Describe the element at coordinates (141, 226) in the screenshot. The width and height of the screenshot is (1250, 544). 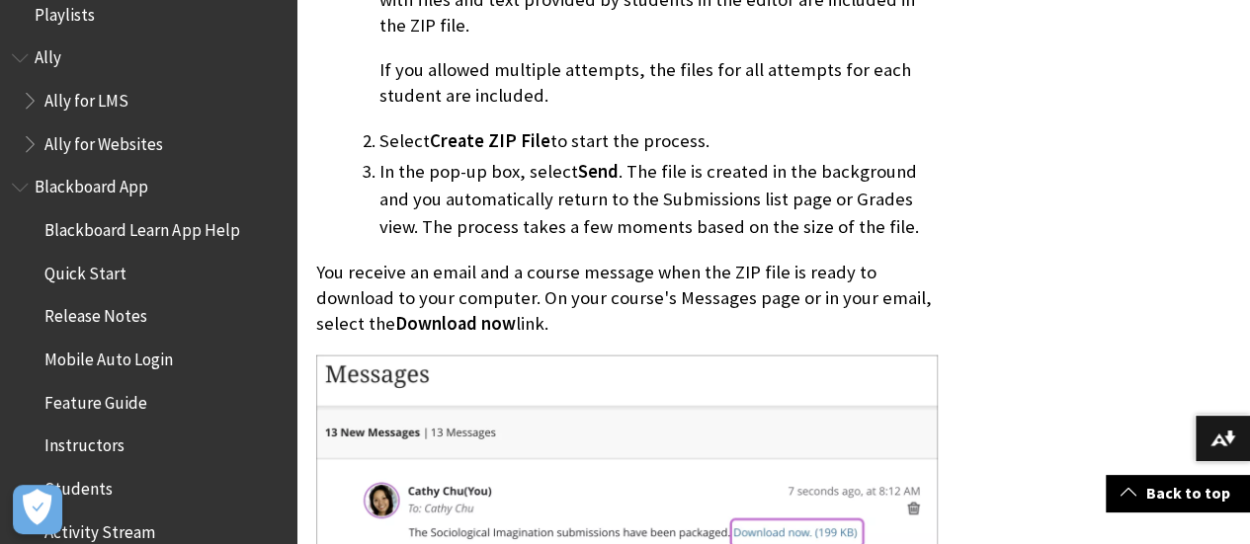
I see `span: Blackboard Learn App Help` at that location.